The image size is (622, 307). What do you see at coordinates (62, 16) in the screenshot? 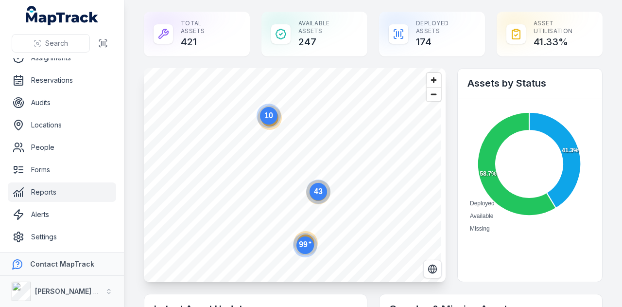
I see `a: MapTrack` at bounding box center [62, 16].